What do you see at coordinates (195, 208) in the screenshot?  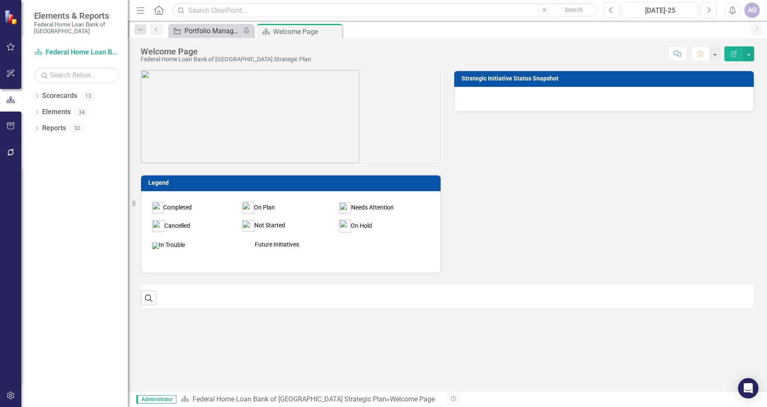 I see `td: Completed` at bounding box center [195, 208].